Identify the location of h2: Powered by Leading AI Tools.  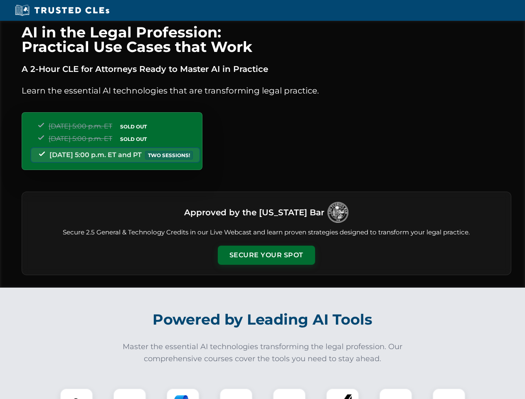
(263, 320).